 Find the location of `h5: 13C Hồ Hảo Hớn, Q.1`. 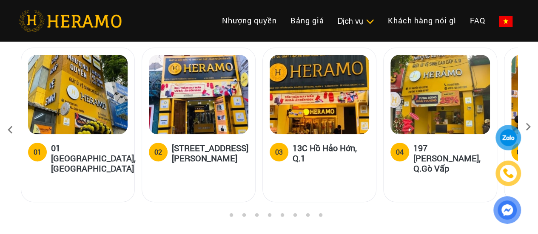

h5: 13C Hồ Hảo Hớn, Q.1 is located at coordinates (331, 153).